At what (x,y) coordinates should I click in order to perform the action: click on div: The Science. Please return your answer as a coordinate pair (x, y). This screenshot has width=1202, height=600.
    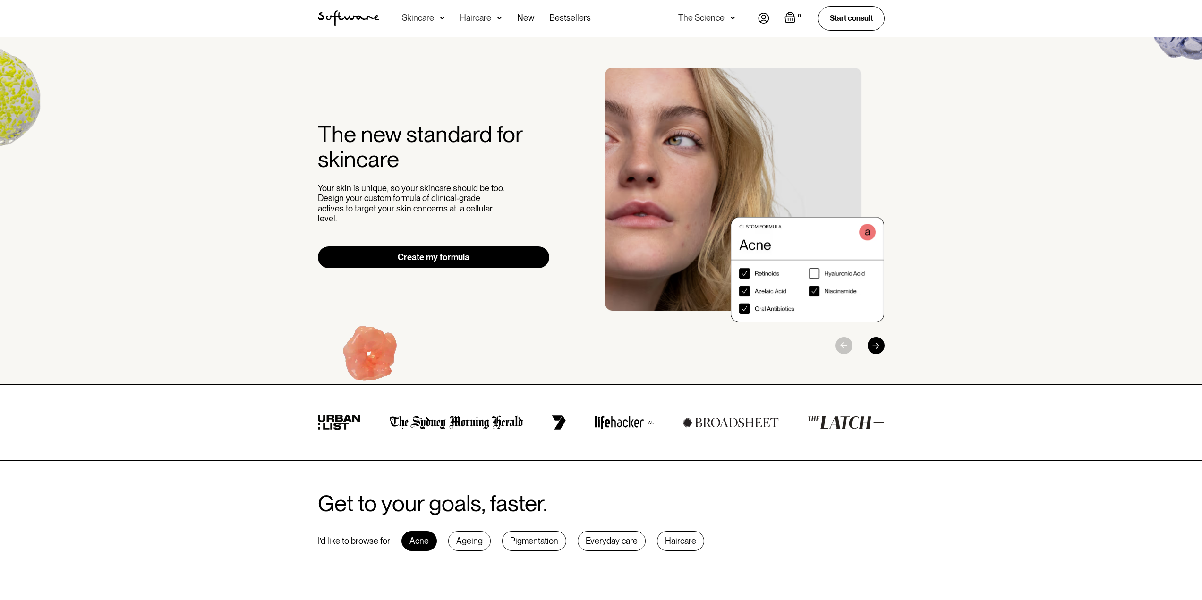
    Looking at the image, I should click on (701, 18).